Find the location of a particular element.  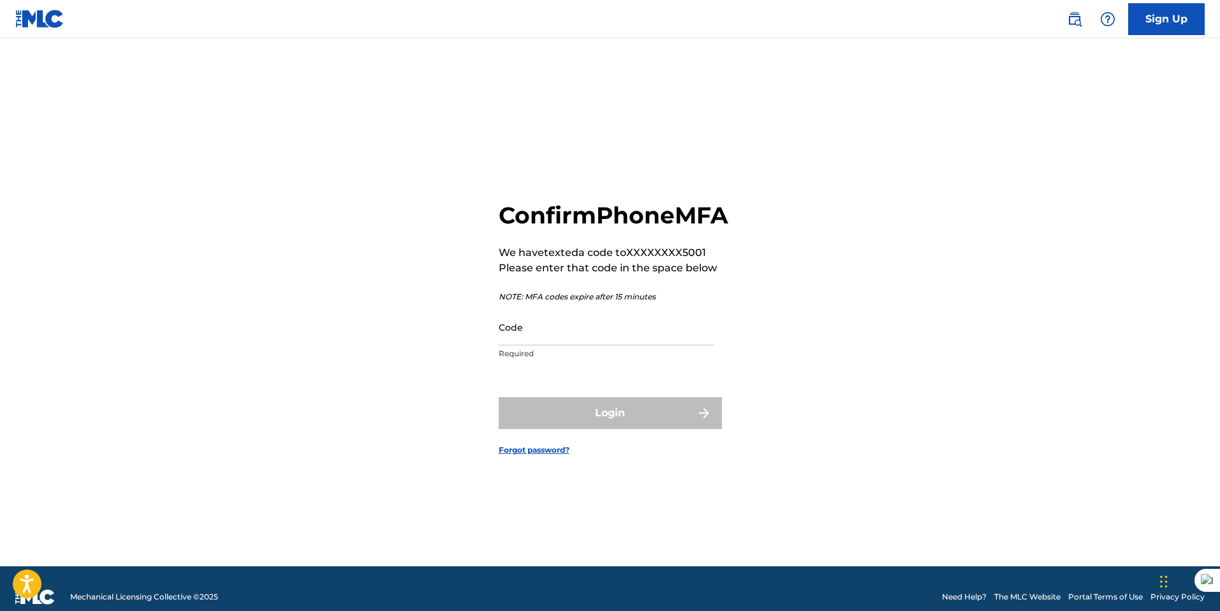

img: logo is located at coordinates (35, 597).